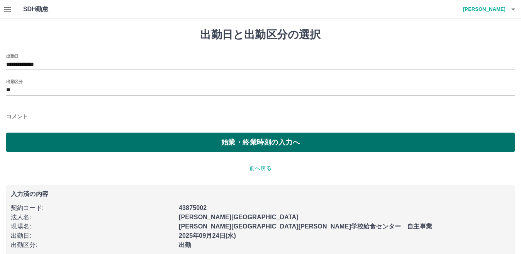 The width and height of the screenshot is (521, 254). What do you see at coordinates (261, 194) in the screenshot?
I see `p: 入力済の内容` at bounding box center [261, 194].